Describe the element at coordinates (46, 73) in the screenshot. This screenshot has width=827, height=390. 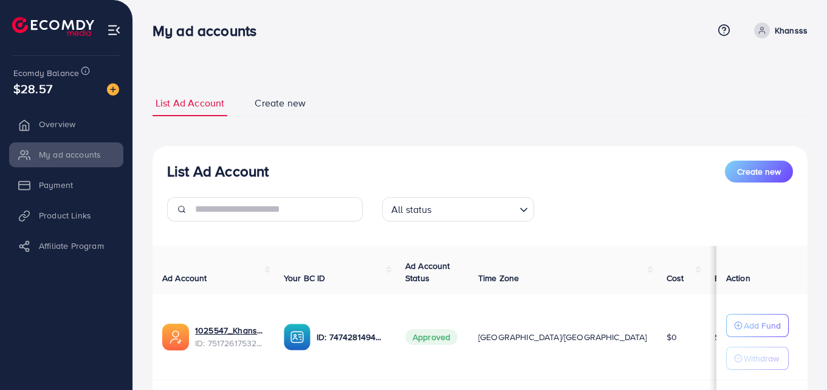
I see `span: Ecomdy Balance` at that location.